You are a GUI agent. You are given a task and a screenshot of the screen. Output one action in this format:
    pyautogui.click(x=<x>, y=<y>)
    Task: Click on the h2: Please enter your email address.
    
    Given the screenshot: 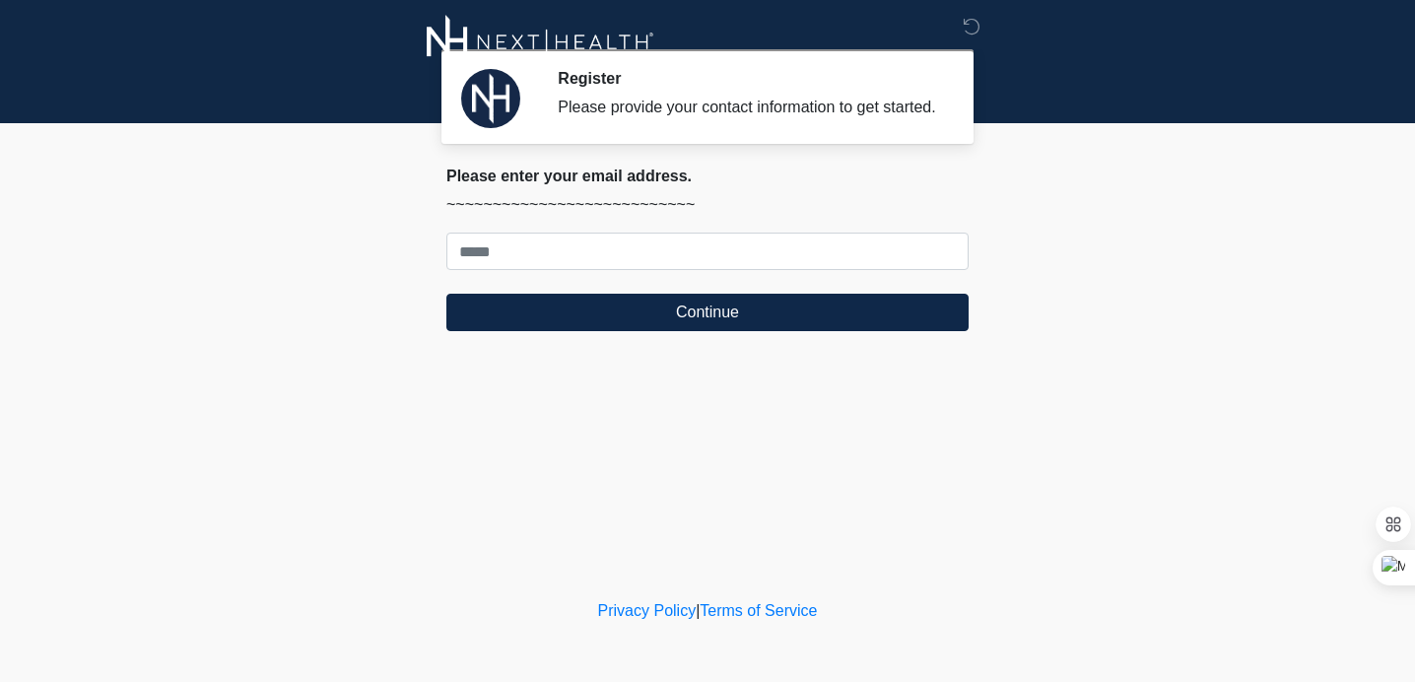 What is the action you would take?
    pyautogui.click(x=707, y=175)
    